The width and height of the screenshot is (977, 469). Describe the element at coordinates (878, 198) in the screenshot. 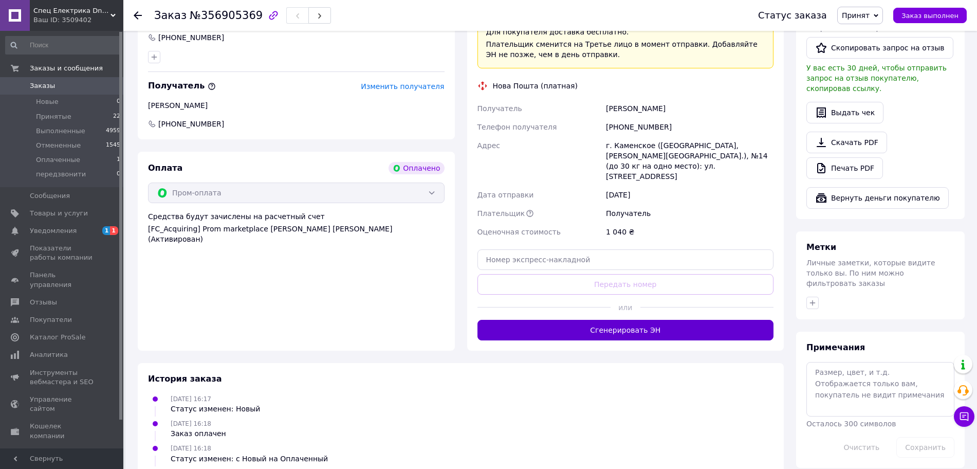

I see `button: Вернуть деньги покупателю` at that location.